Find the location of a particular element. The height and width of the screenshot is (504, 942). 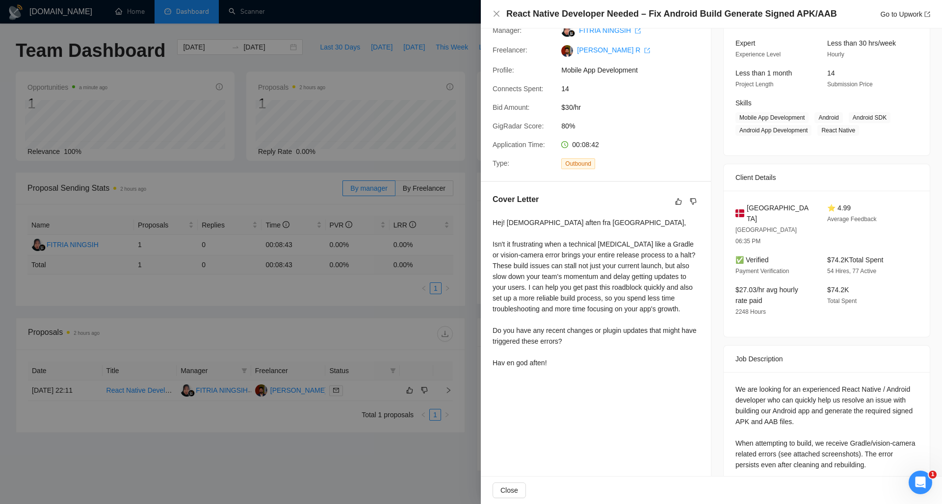

span: Submission Price is located at coordinates (849, 84).